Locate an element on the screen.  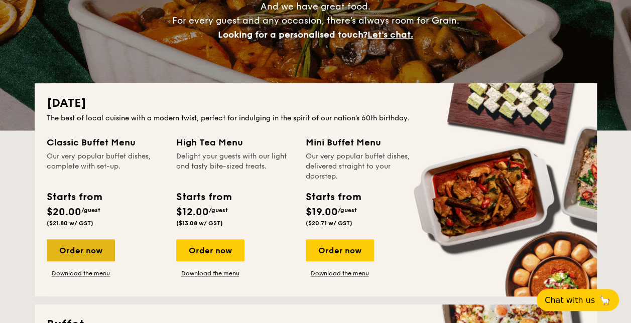
span: Looking for a personalised touch? is located at coordinates (293, 35).